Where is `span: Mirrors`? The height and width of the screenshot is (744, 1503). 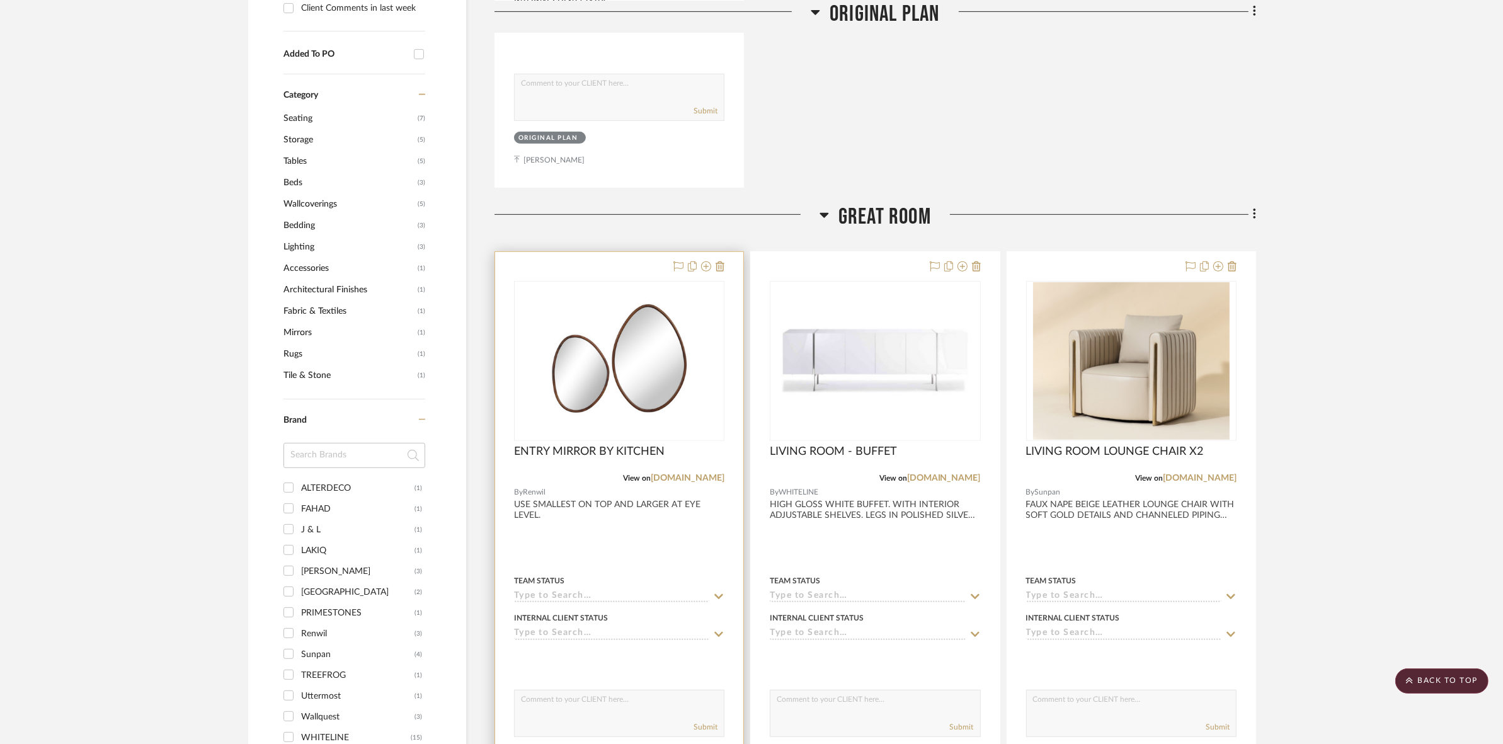
span: Mirrors is located at coordinates (349, 333).